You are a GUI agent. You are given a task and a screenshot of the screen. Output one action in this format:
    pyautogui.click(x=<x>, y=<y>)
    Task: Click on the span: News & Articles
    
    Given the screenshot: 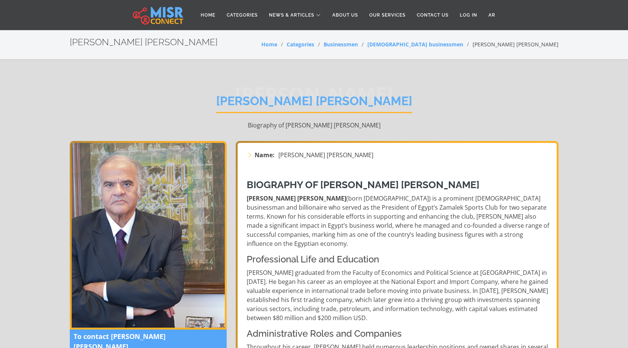 What is the action you would take?
    pyautogui.click(x=292, y=15)
    